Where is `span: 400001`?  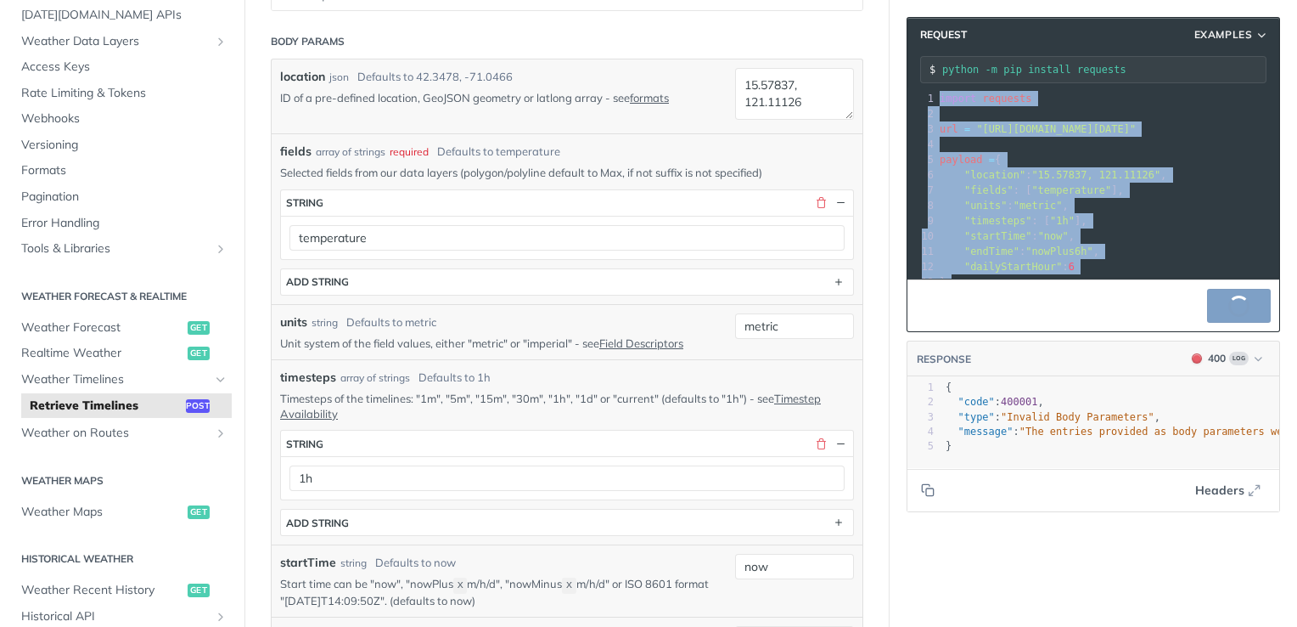 span: 400001 is located at coordinates (1019, 402).